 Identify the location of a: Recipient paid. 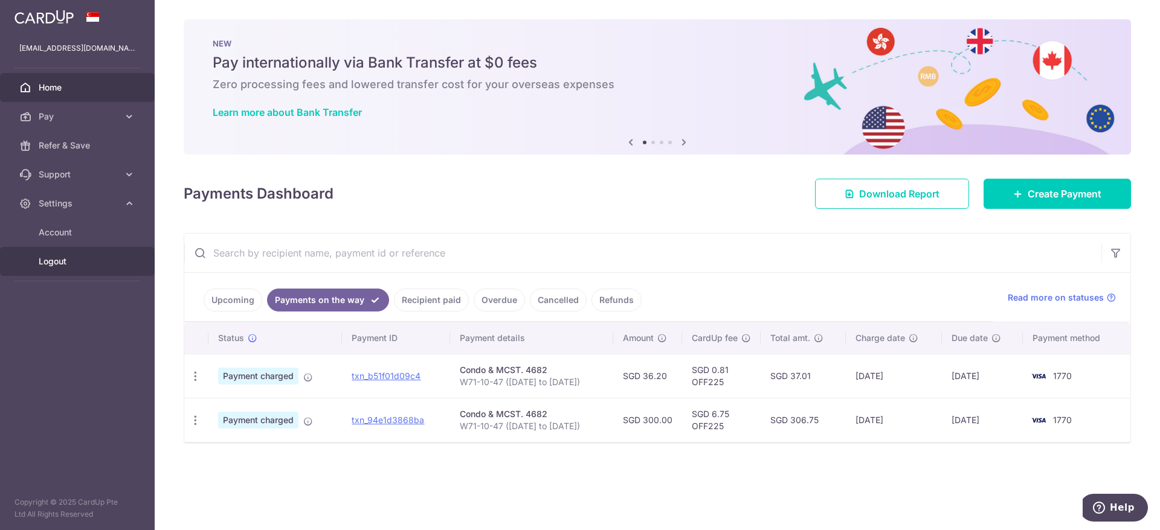
(431, 300).